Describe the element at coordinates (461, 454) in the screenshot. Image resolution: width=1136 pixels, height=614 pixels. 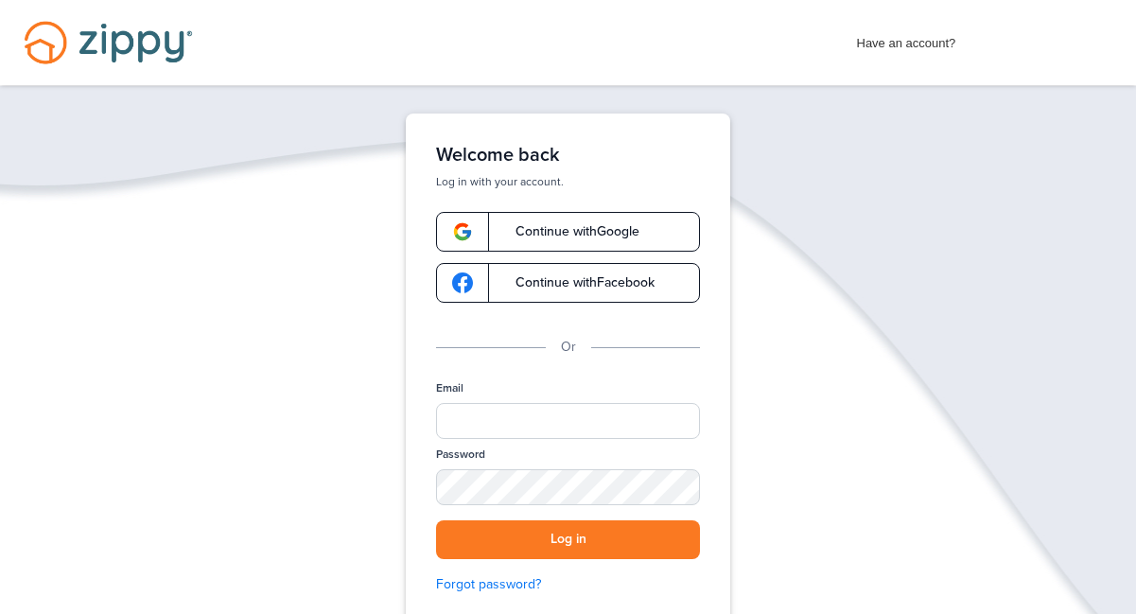
I see `label: Password` at that location.